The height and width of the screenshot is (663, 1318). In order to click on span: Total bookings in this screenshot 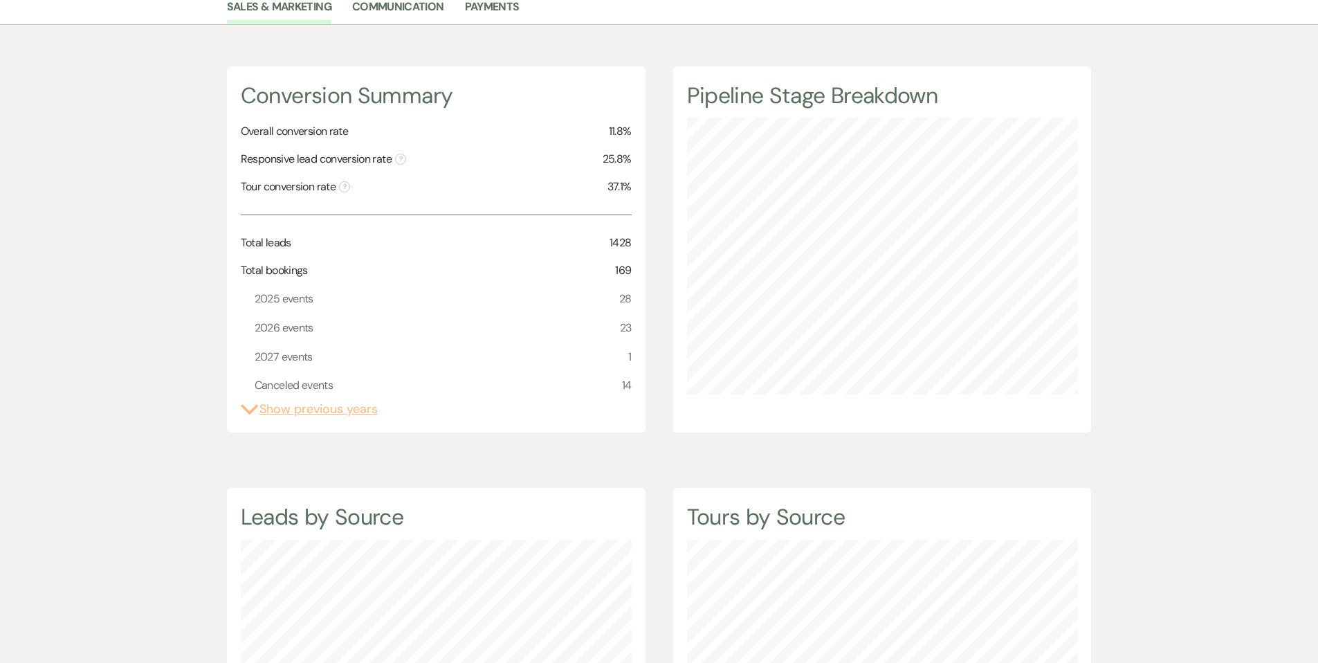, I will do `click(274, 270)`.